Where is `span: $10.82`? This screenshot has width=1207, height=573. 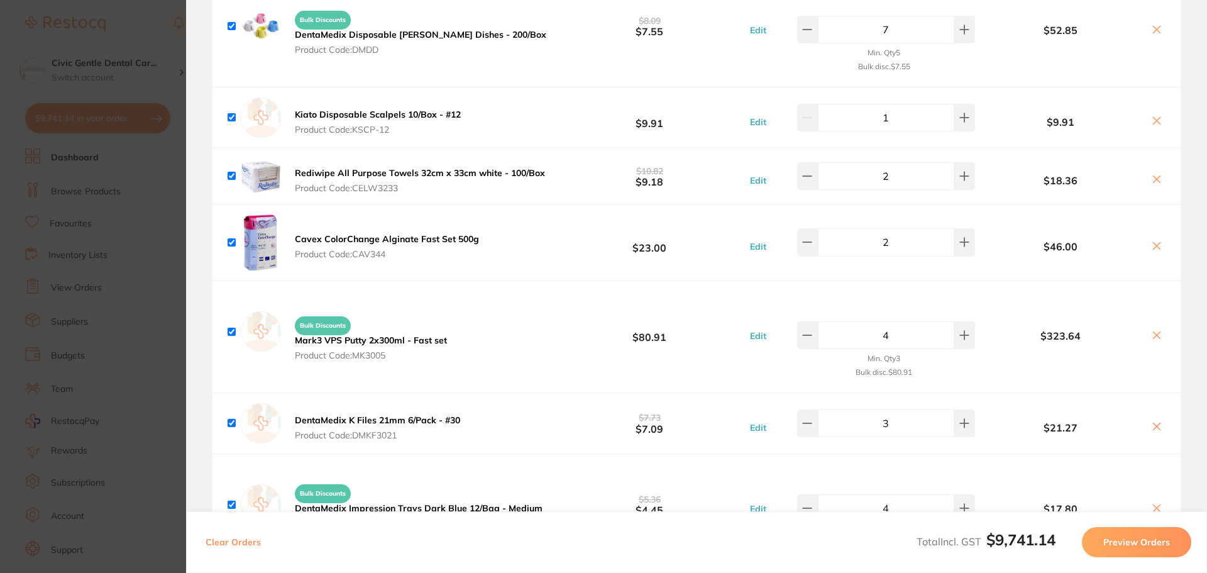 span: $10.82 is located at coordinates (649, 171).